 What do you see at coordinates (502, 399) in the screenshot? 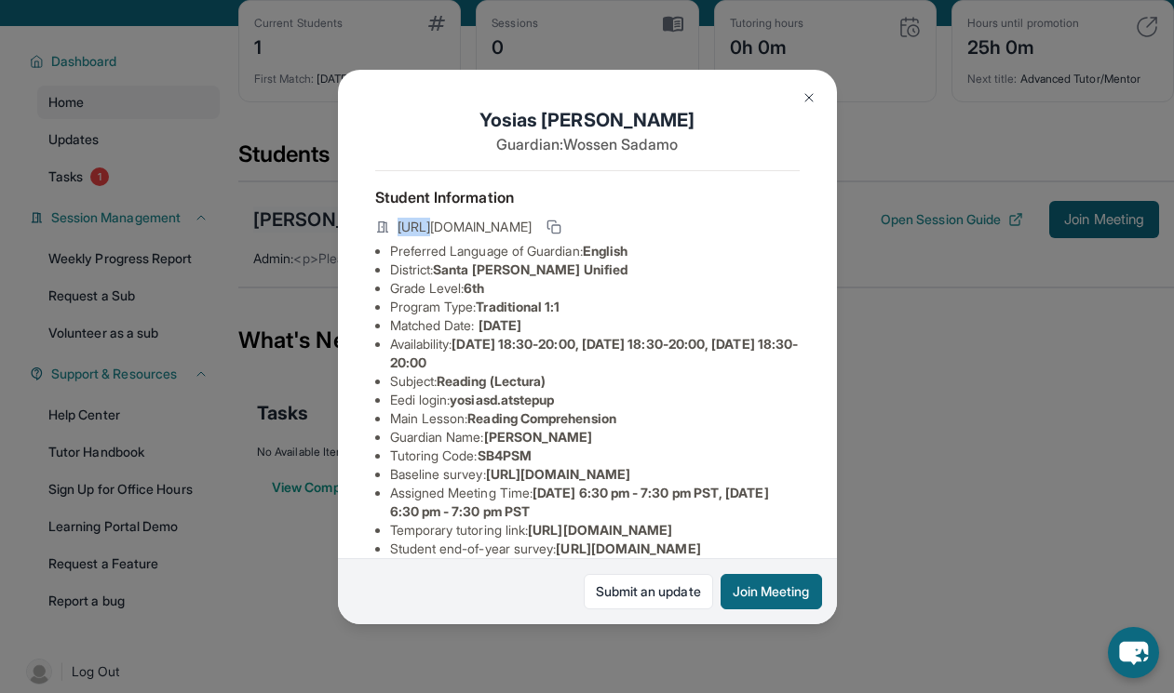
I see `span: yosiasd.atstepup` at bounding box center [502, 399].